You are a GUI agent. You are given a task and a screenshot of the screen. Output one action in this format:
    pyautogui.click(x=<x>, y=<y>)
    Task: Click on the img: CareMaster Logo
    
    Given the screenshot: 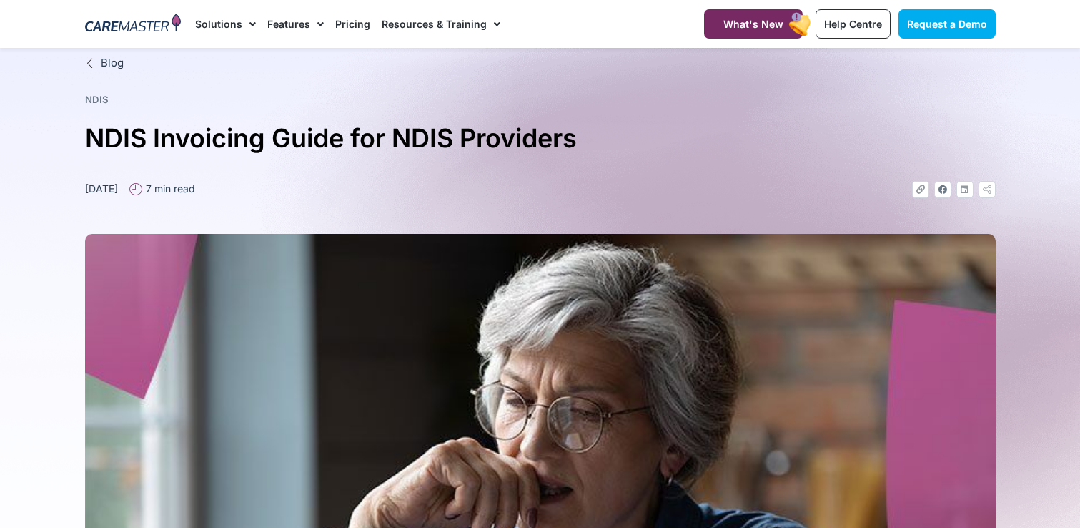 What is the action you would take?
    pyautogui.click(x=133, y=24)
    